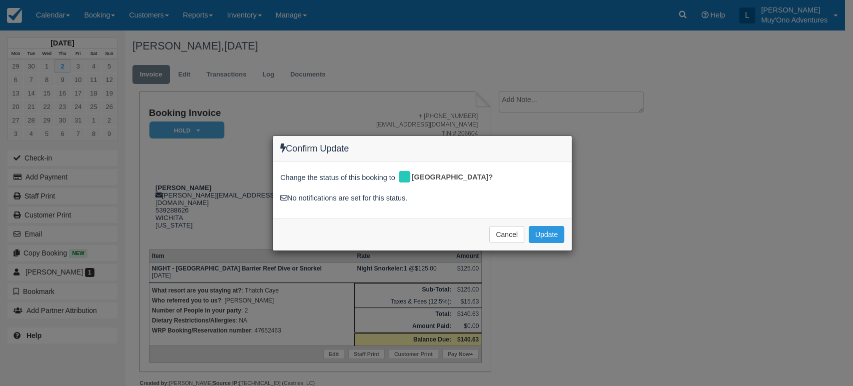 Image resolution: width=853 pixels, height=386 pixels. I want to click on button: Cancel, so click(506, 234).